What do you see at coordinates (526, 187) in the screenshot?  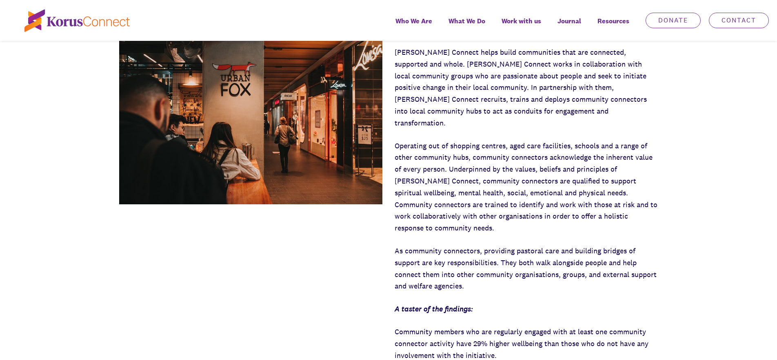 I see `p: Operating out of shopping centres, aged care facilities, schools and a range of other community h...` at bounding box center [526, 187].